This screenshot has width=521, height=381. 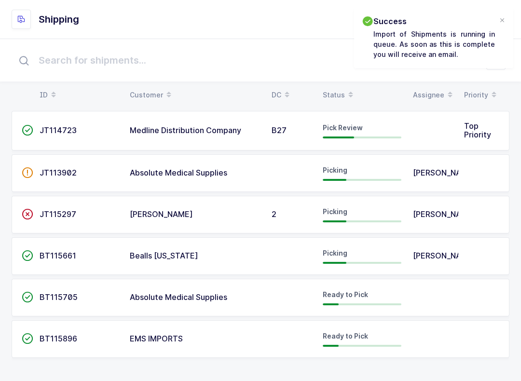 What do you see at coordinates (477, 130) in the screenshot?
I see `span: Top Priority` at bounding box center [477, 130].